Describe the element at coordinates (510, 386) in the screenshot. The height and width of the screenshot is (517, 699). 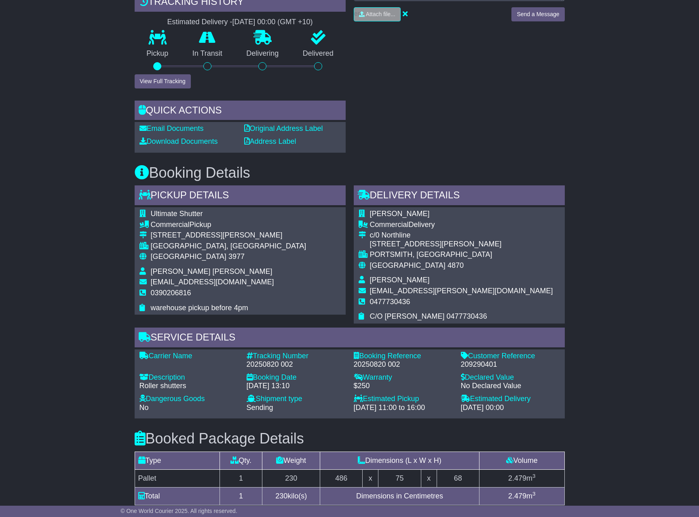
I see `div: No Declared Value` at that location.